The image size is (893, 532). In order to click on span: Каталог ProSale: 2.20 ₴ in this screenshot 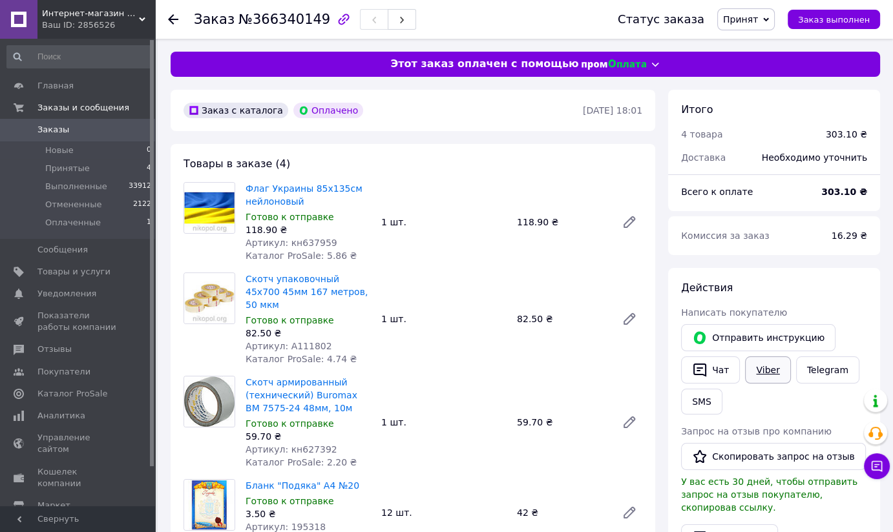, I will do `click(301, 463)`.